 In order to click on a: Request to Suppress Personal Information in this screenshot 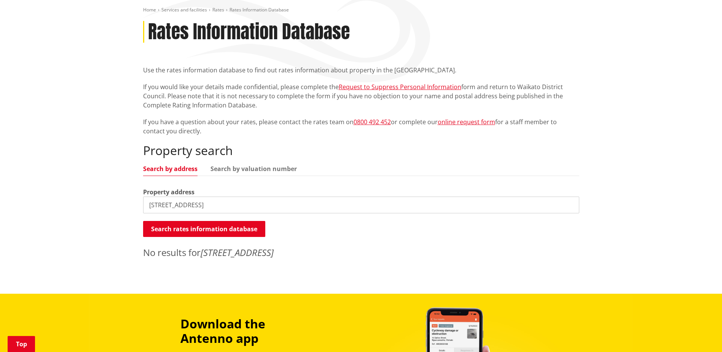, I will do `click(400, 87)`.